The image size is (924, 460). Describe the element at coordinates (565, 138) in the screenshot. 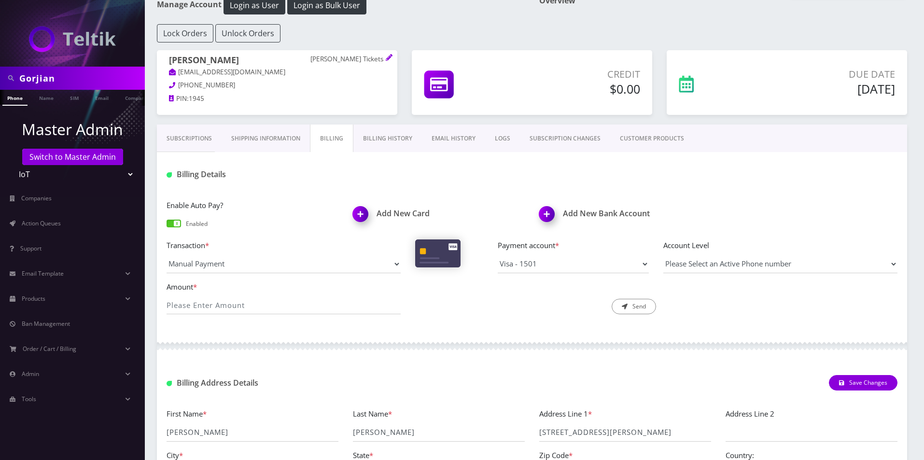

I see `a: SUBSCRIPTION CHANGES` at that location.